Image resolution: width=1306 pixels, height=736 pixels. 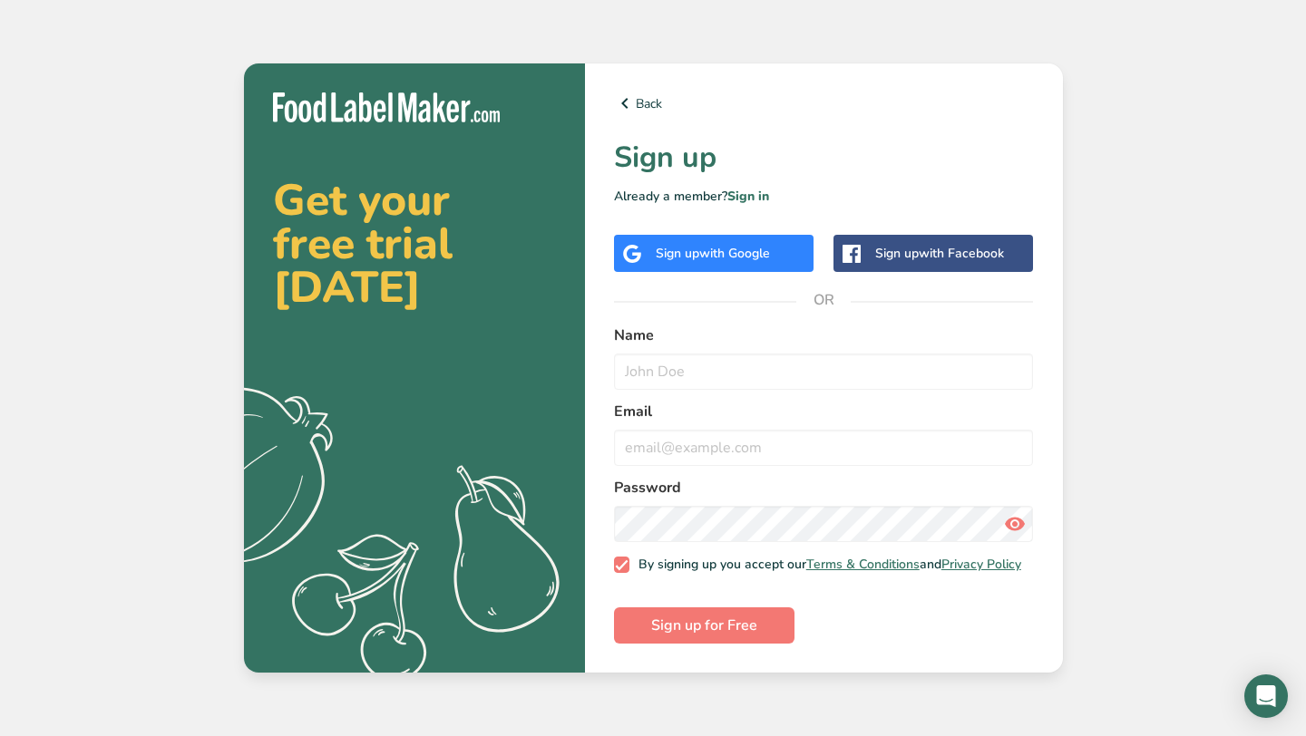 What do you see at coordinates (735, 253) in the screenshot?
I see `span: with Google` at bounding box center [735, 253].